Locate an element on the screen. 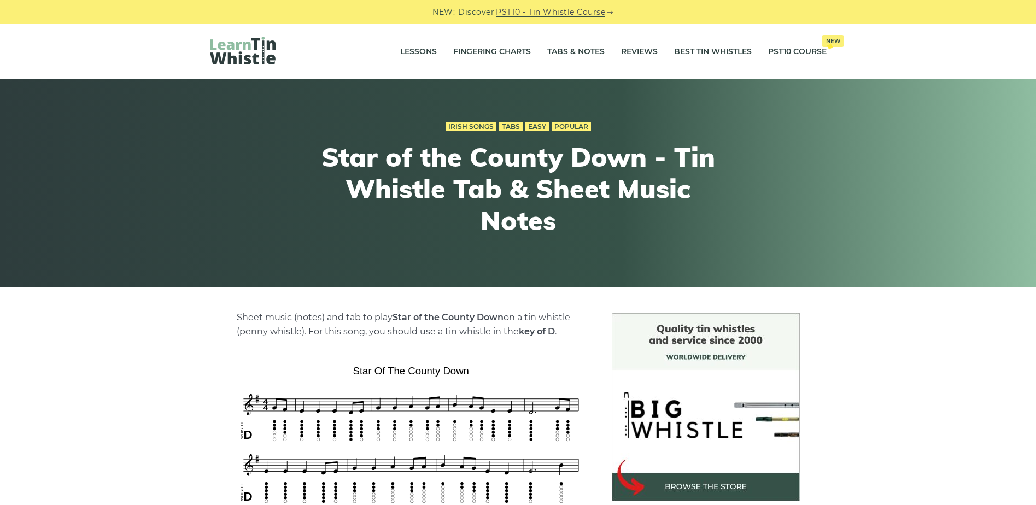 Image resolution: width=1036 pixels, height=505 pixels. a: Tabs & Notes is located at coordinates (576, 52).